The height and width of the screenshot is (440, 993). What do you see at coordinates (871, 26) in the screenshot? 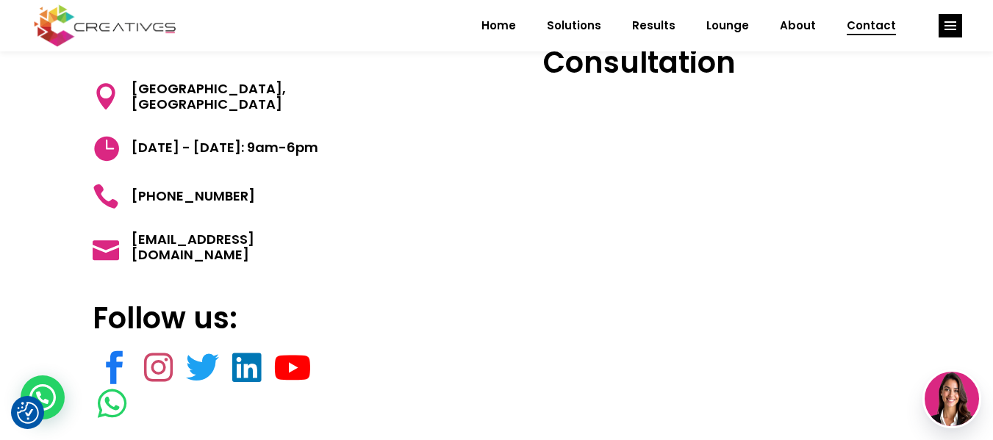
I see `span: Contact` at bounding box center [871, 26].